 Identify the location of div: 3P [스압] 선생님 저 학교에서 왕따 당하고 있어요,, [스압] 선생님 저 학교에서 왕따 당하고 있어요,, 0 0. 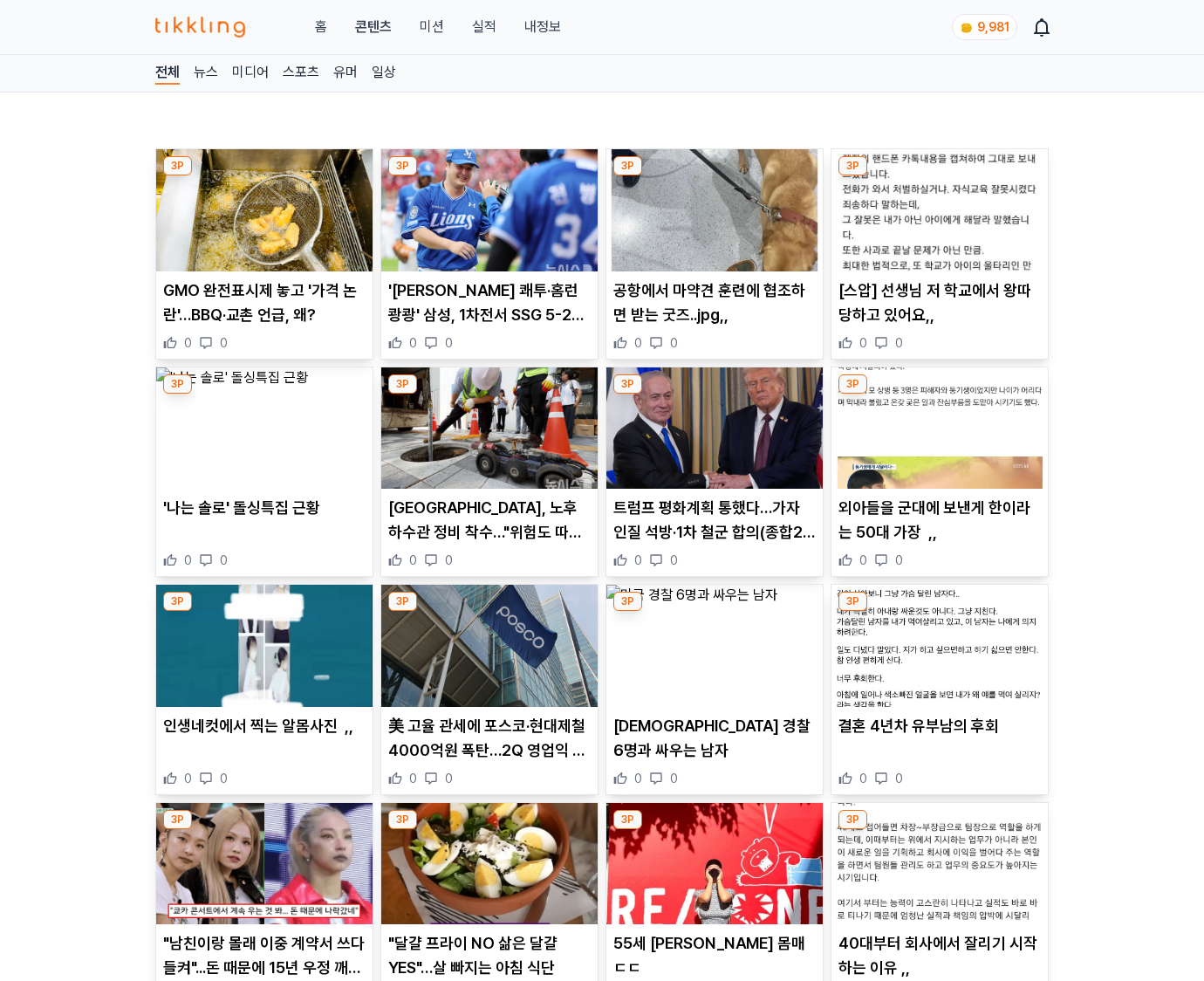
(939, 254).